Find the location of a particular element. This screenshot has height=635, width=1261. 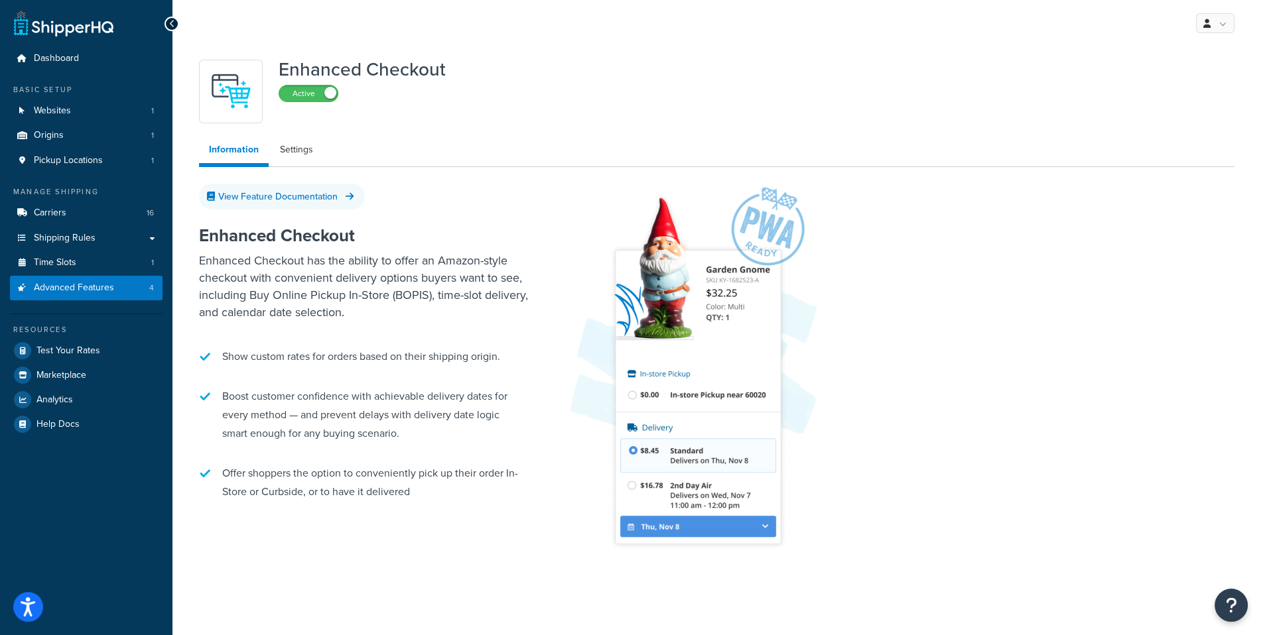

span: Time Slots is located at coordinates (55, 263).